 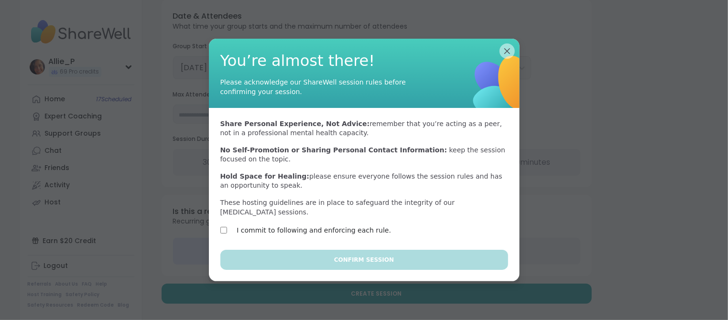 What do you see at coordinates (364, 155) in the screenshot?
I see `p: keep the session focused on the topic.` at bounding box center [364, 155].